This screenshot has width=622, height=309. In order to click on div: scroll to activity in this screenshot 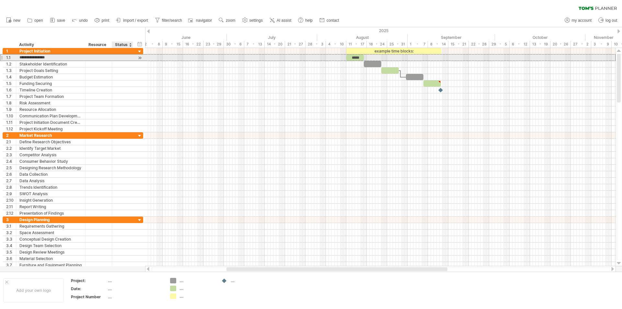, I will do `click(140, 58)`.